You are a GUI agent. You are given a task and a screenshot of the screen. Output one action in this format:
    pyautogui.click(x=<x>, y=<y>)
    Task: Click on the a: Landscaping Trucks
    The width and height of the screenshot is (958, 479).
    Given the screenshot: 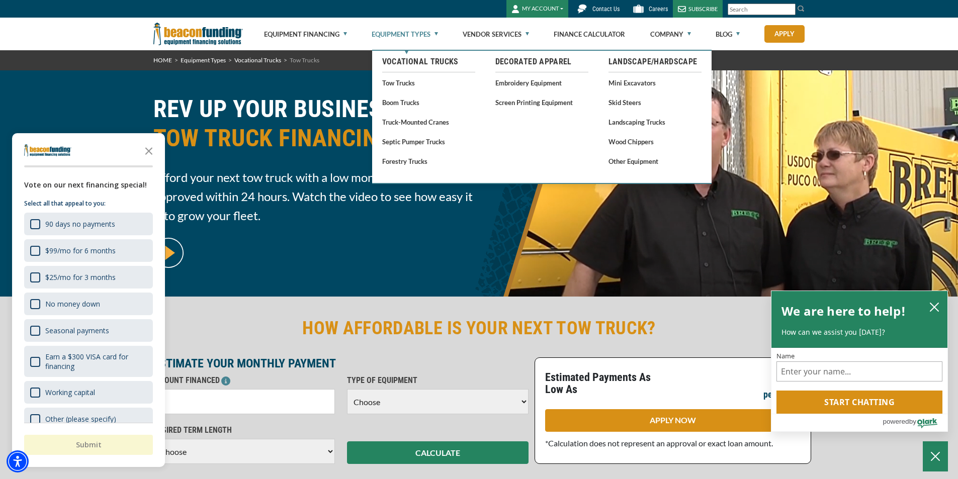 What is the action you would take?
    pyautogui.click(x=655, y=122)
    